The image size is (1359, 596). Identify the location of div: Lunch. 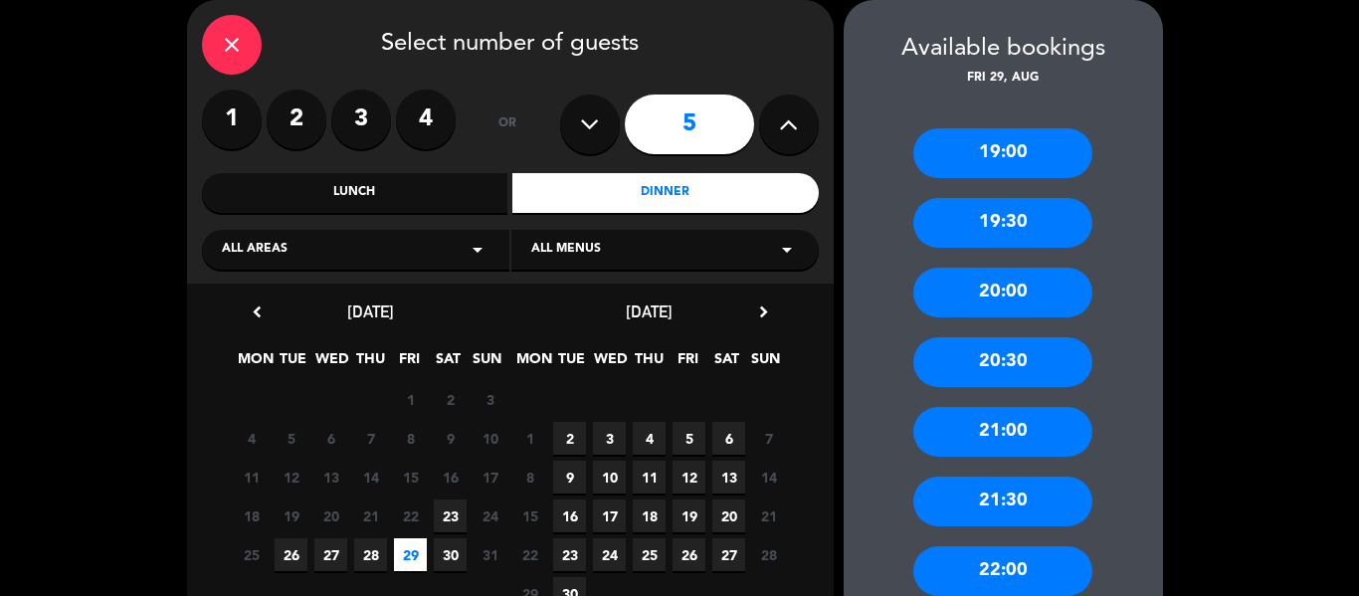
(355, 193).